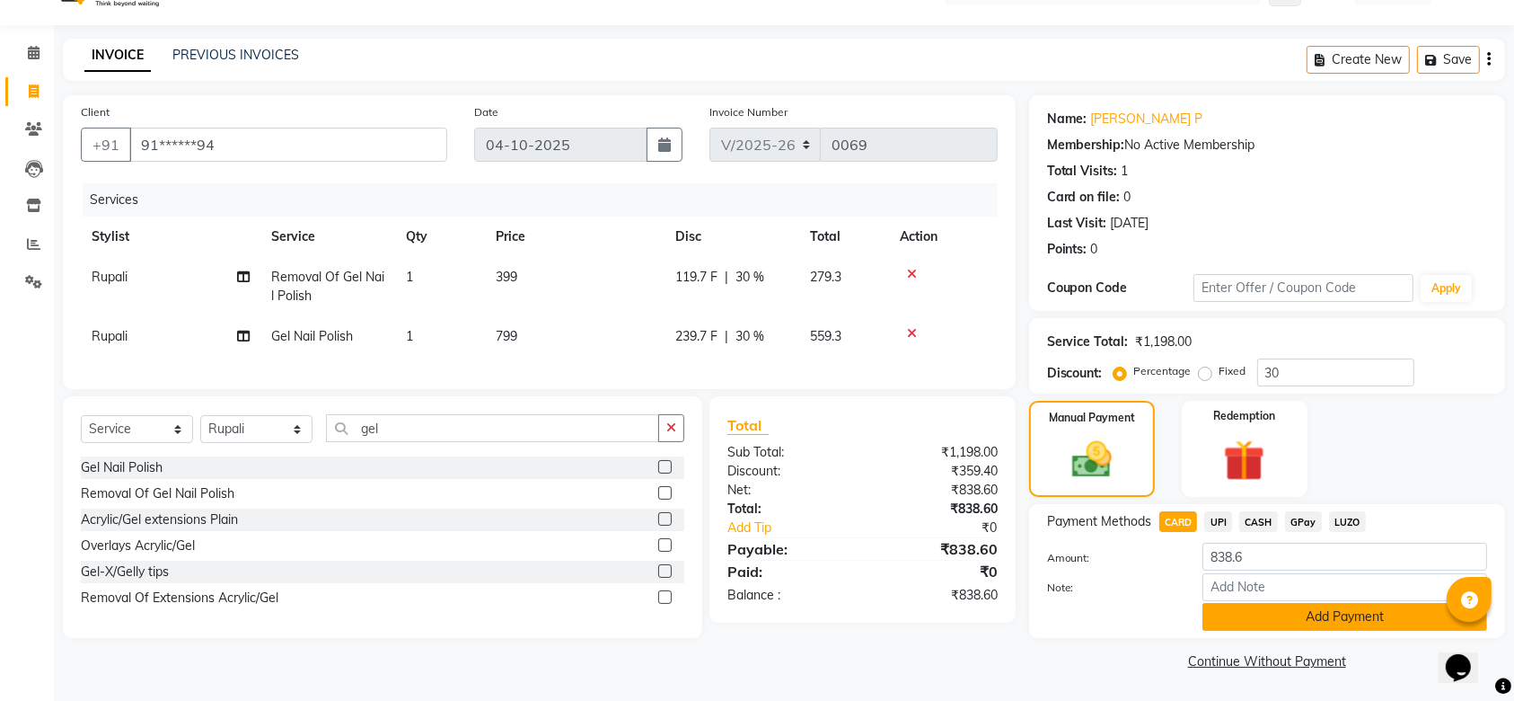  Describe the element at coordinates (1092, 459) in the screenshot. I see `img: _cash.svg` at that location.